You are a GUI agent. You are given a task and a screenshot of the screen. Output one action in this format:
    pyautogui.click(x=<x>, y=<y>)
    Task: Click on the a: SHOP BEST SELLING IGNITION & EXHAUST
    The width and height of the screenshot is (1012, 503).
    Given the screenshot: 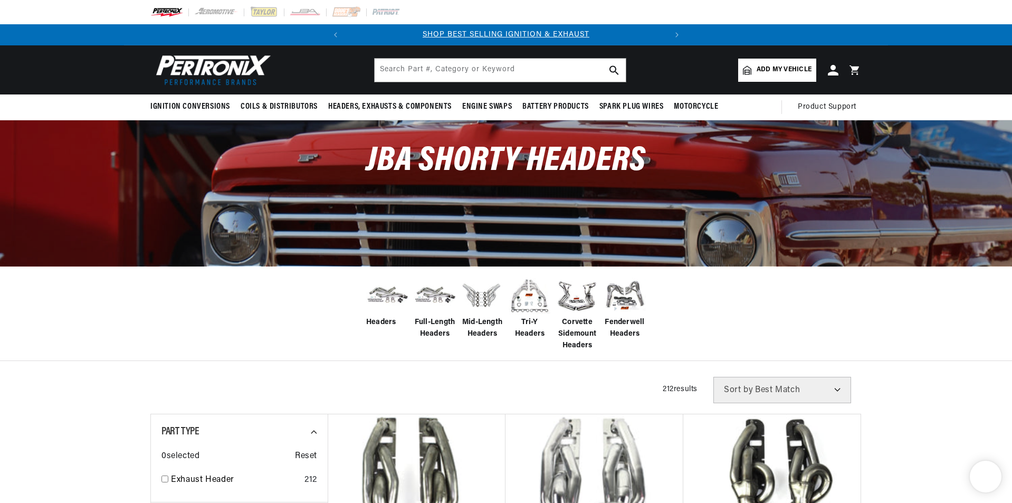 What is the action you would take?
    pyautogui.click(x=506, y=34)
    